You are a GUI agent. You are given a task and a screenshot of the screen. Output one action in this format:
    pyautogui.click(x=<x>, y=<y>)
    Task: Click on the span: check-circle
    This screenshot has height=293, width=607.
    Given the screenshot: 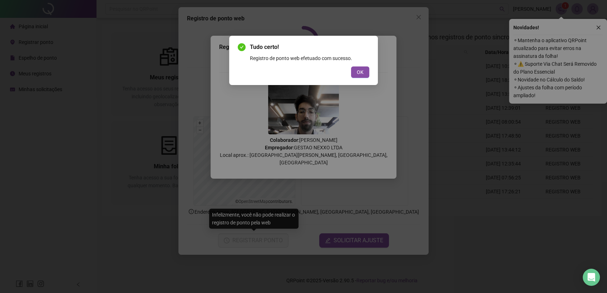 What is the action you would take?
    pyautogui.click(x=242, y=47)
    